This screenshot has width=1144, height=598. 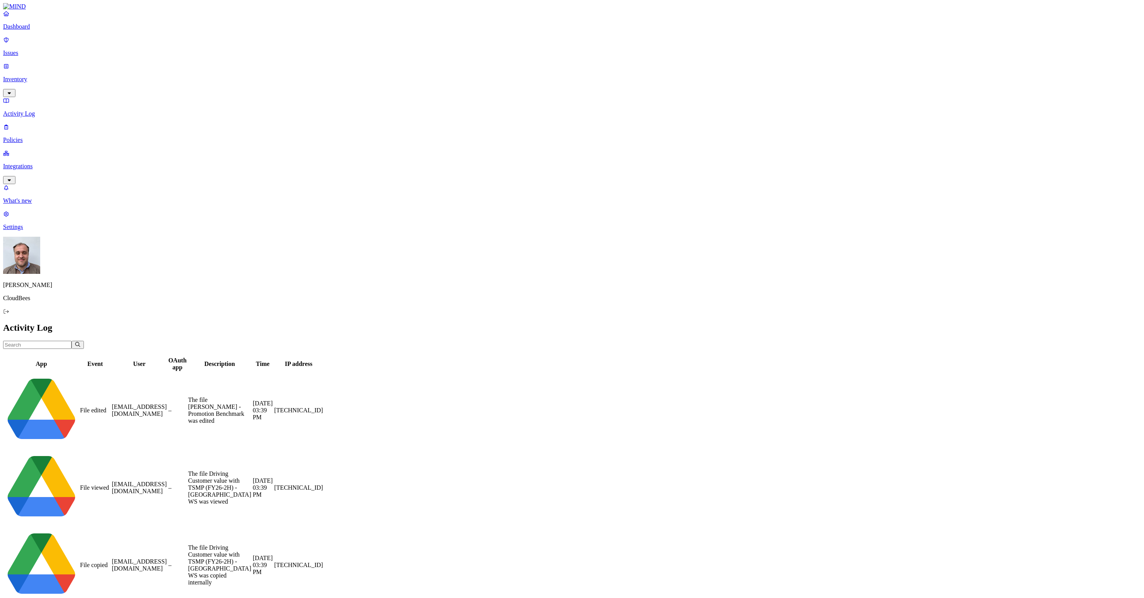 What do you see at coordinates (95, 565) in the screenshot?
I see `div: File copied` at bounding box center [95, 565].